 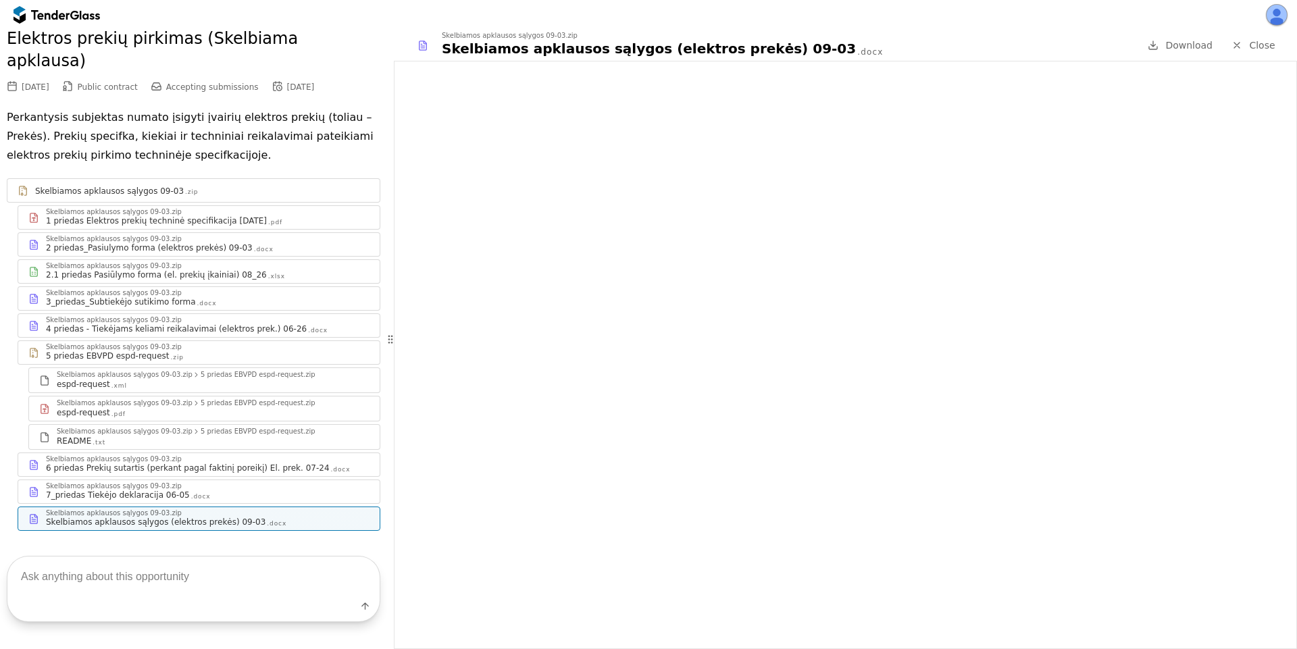 I want to click on a: Close, so click(x=1254, y=45).